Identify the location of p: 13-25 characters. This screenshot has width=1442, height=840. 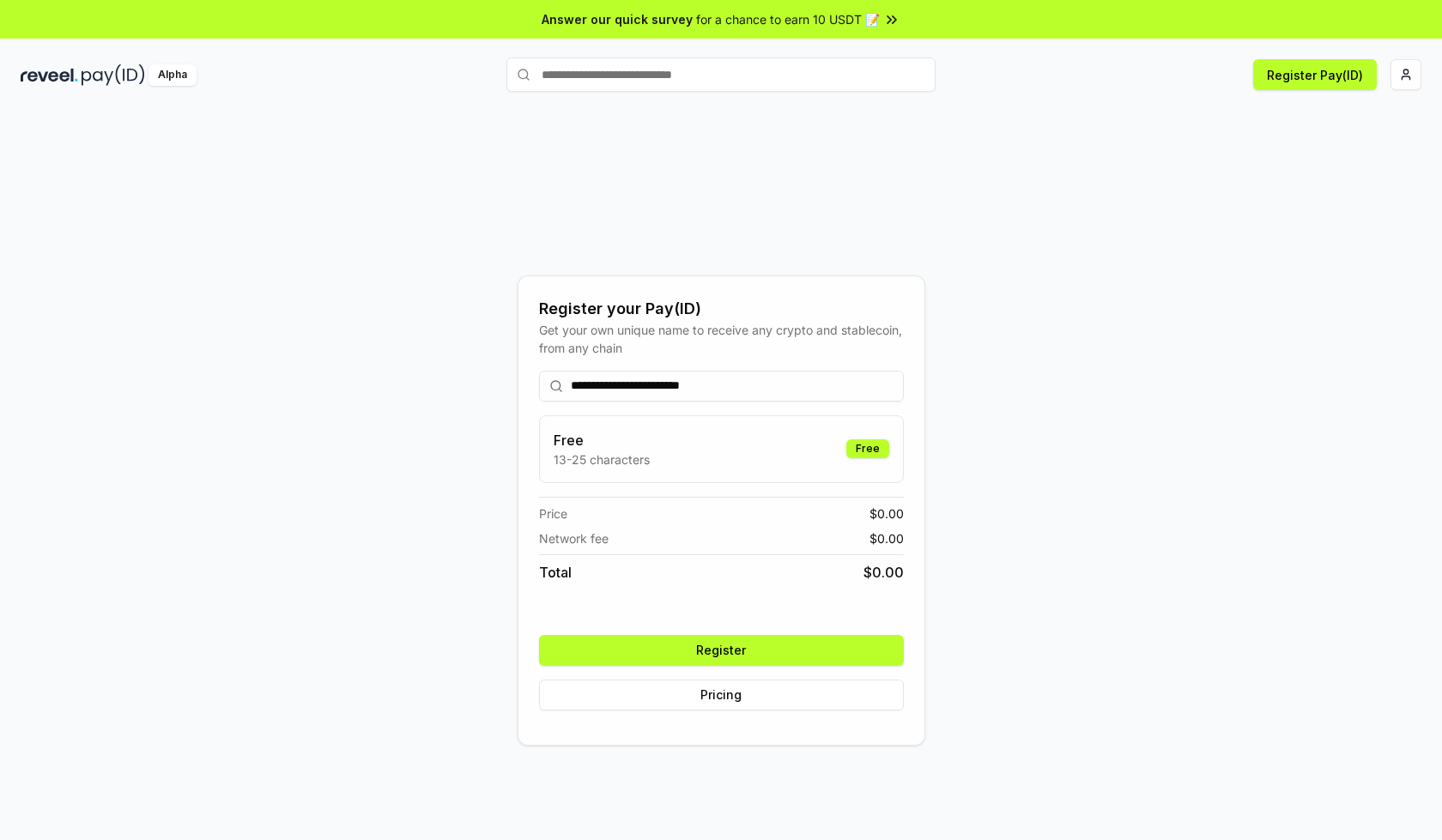
(602, 459).